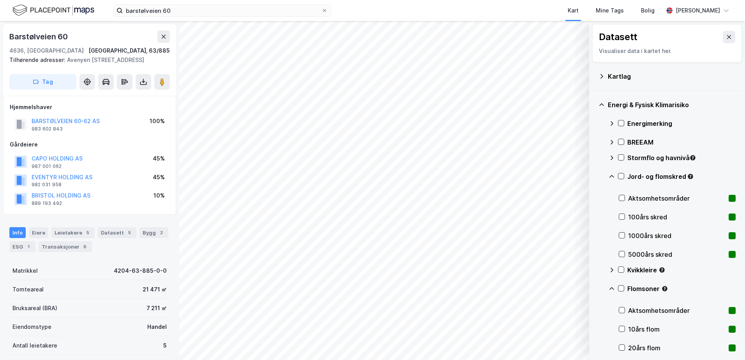  What do you see at coordinates (18, 233) in the screenshot?
I see `div: Info` at bounding box center [18, 233].